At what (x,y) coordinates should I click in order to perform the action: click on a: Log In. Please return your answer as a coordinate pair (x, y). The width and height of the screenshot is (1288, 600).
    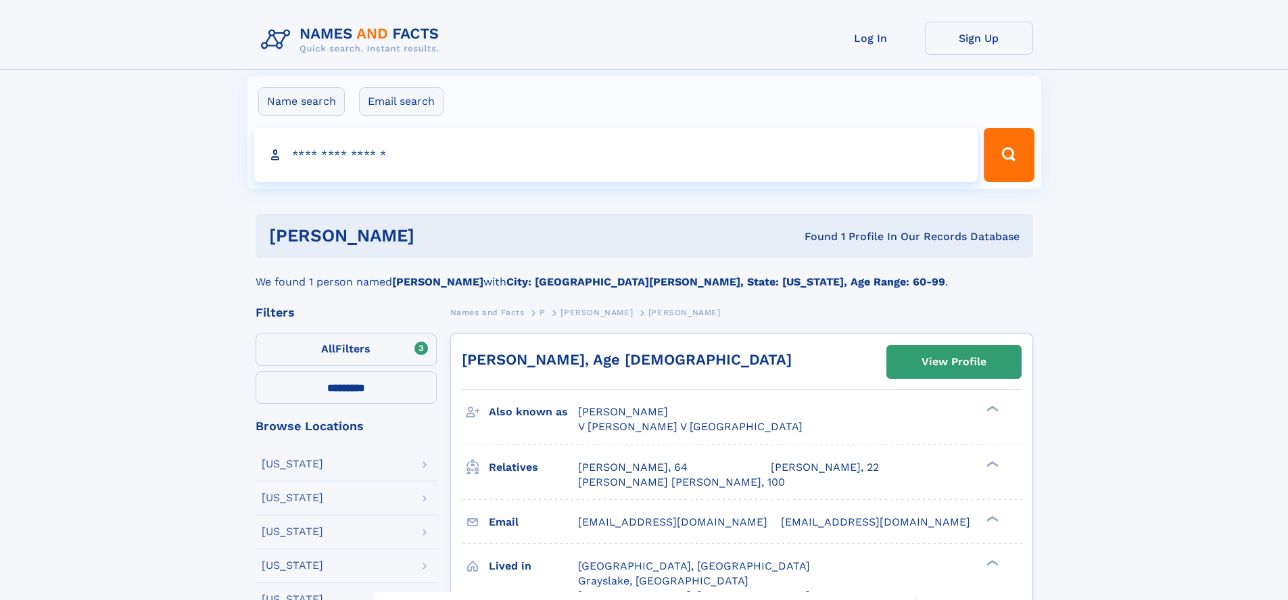
    Looking at the image, I should click on (871, 38).